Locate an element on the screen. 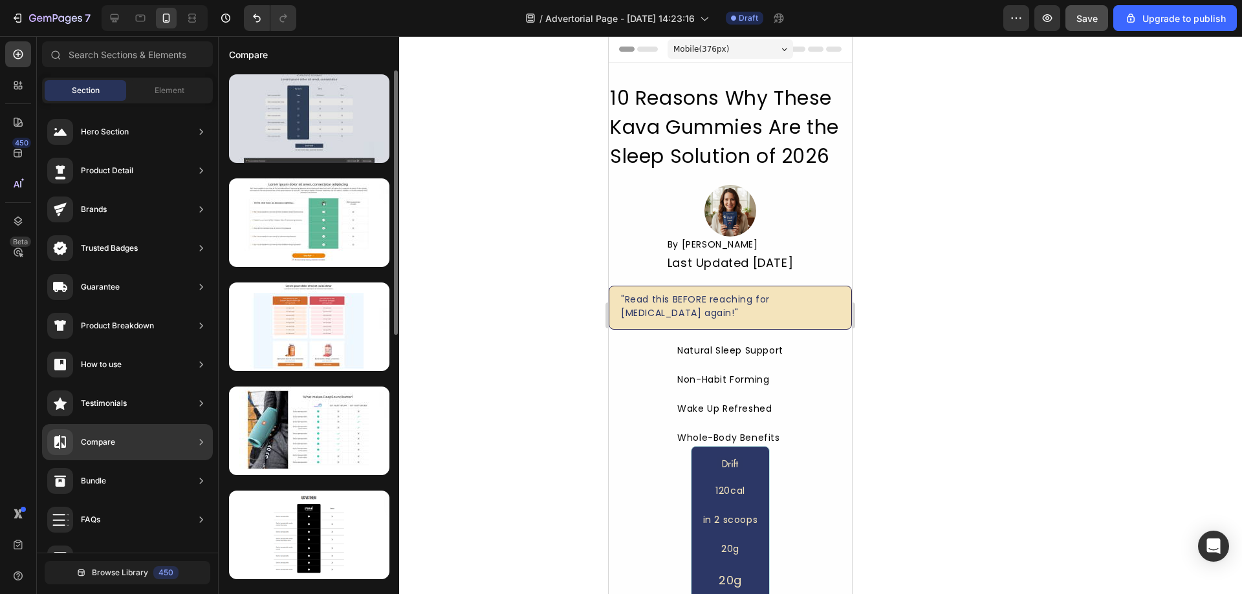 This screenshot has width=1242, height=594. p: 7 is located at coordinates (87, 18).